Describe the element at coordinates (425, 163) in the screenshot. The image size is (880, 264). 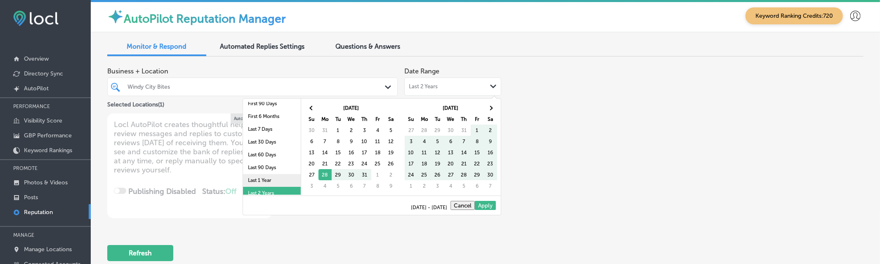
I see `td: 18` at that location.